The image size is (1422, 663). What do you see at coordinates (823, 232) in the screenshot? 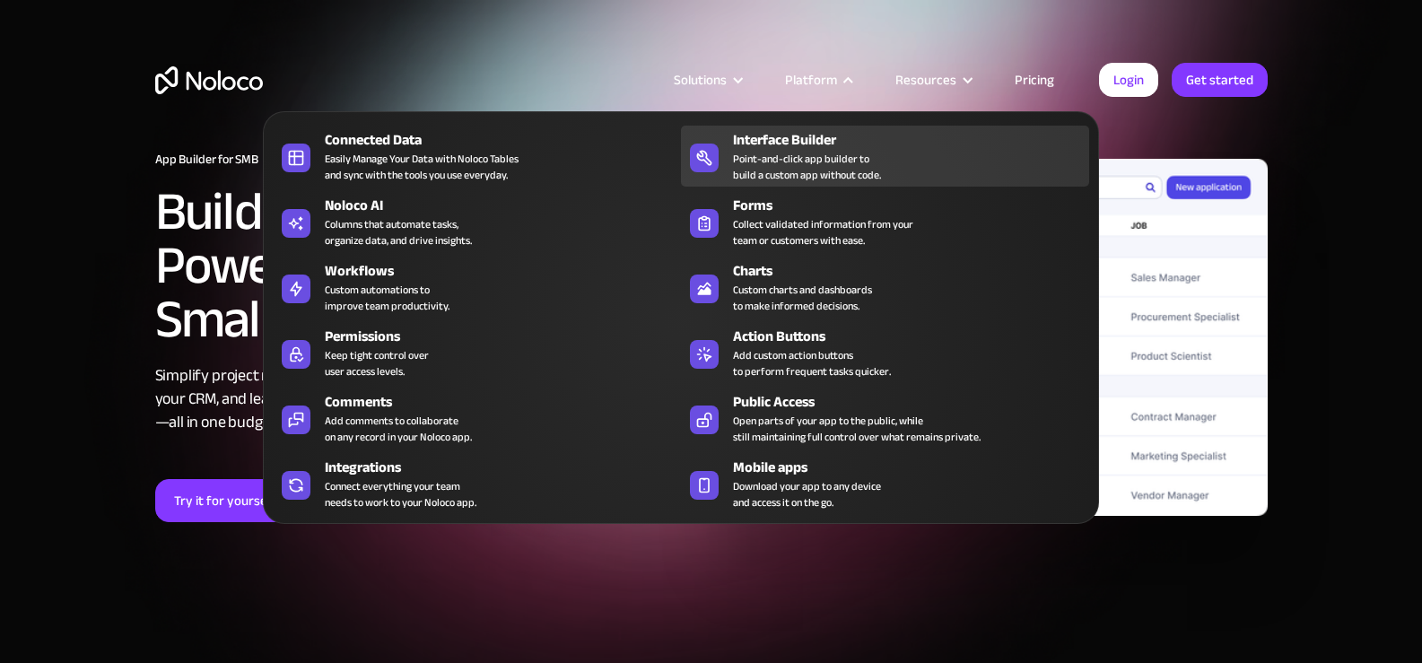
I see `div: Collect validated information from your team or customers with ease.` at bounding box center [823, 232].